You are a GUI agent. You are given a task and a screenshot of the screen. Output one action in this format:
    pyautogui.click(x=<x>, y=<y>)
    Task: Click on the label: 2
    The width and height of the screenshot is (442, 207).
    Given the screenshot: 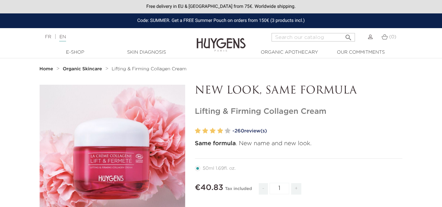 What is the action you would take?
    pyautogui.click(x=205, y=131)
    